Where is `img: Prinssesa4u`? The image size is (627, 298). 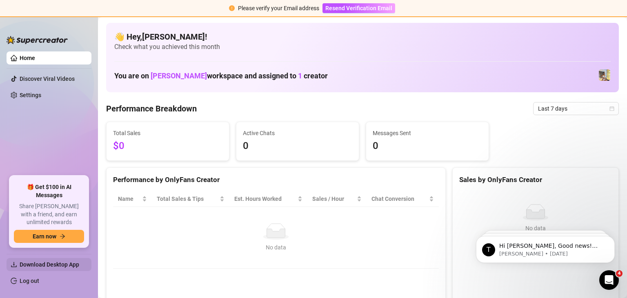
img: Prinssesa4u is located at coordinates (605, 75).